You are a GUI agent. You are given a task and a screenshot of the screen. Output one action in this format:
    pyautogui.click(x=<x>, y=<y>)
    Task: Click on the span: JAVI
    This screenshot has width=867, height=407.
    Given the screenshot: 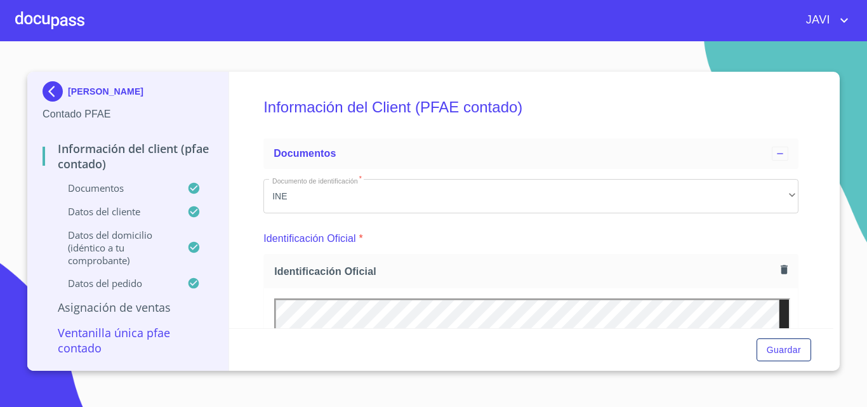 What is the action you would take?
    pyautogui.click(x=816, y=20)
    